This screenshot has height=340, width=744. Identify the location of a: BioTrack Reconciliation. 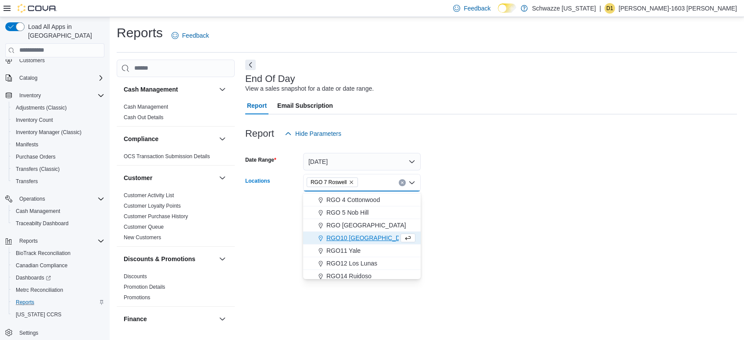
(43, 254).